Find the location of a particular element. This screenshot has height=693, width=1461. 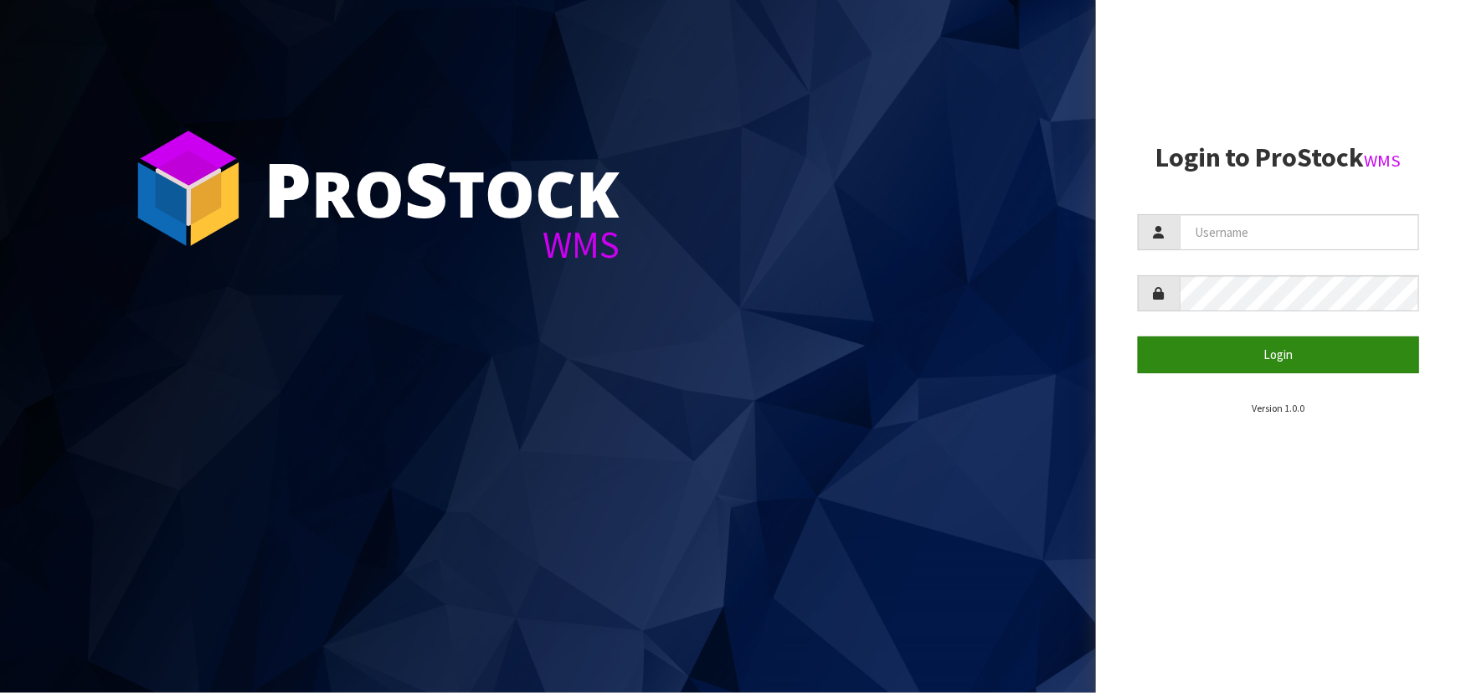

span: S is located at coordinates (426, 188).